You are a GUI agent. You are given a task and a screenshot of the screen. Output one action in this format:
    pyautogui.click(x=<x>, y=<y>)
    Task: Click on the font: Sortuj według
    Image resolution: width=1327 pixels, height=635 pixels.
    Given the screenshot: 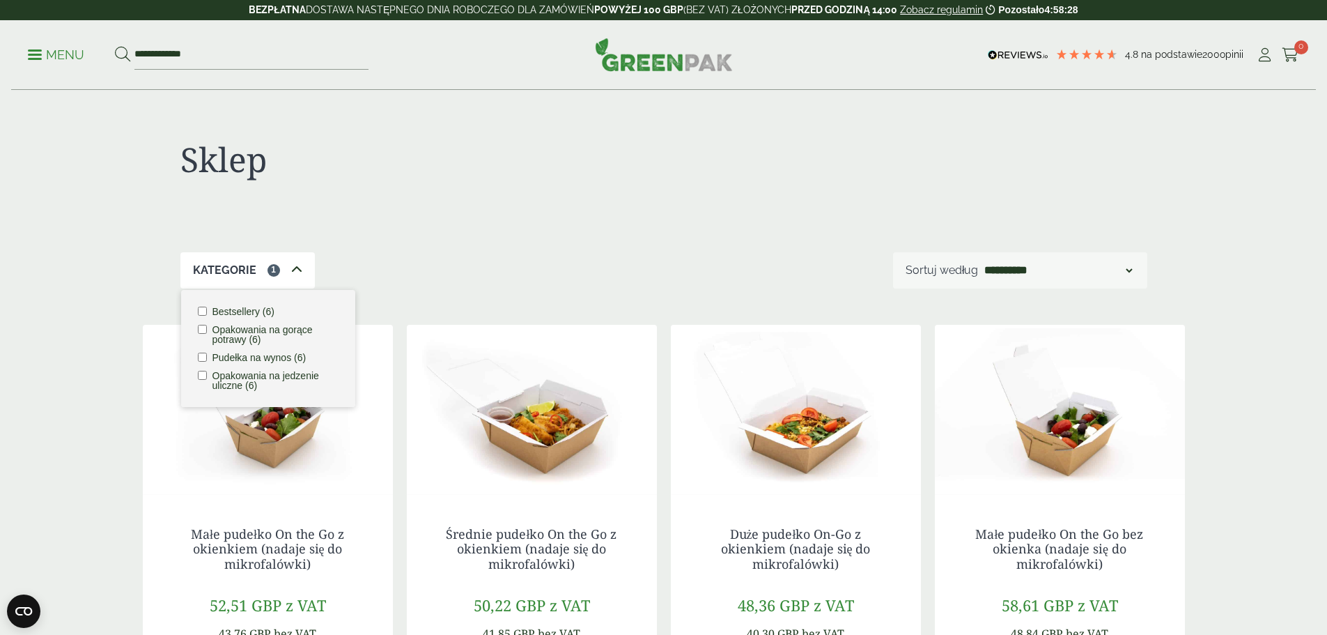 What is the action you would take?
    pyautogui.click(x=942, y=270)
    